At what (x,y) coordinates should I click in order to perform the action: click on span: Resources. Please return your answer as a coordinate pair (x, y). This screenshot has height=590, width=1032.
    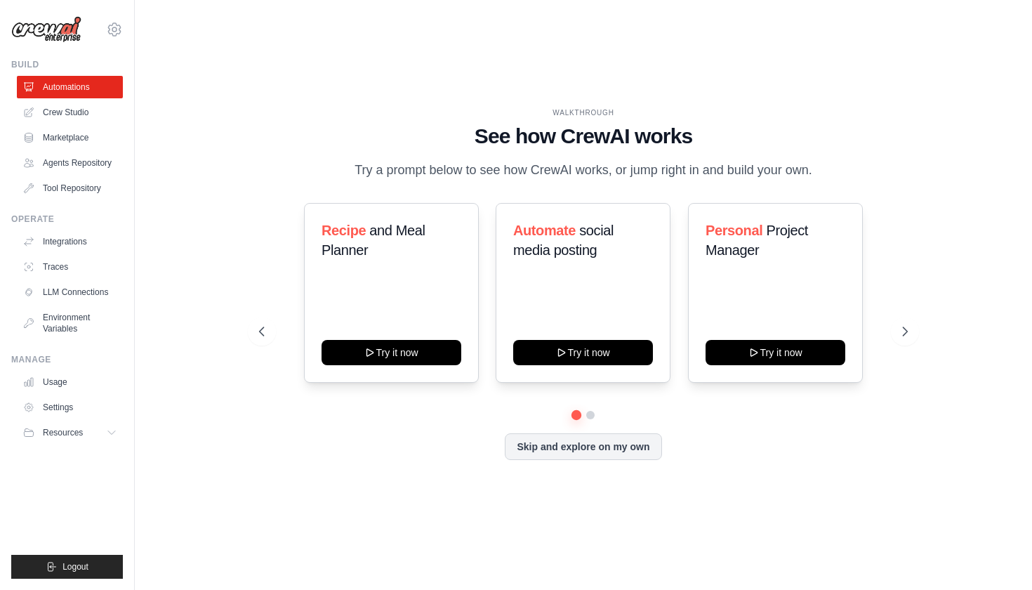
    Looking at the image, I should click on (62, 433).